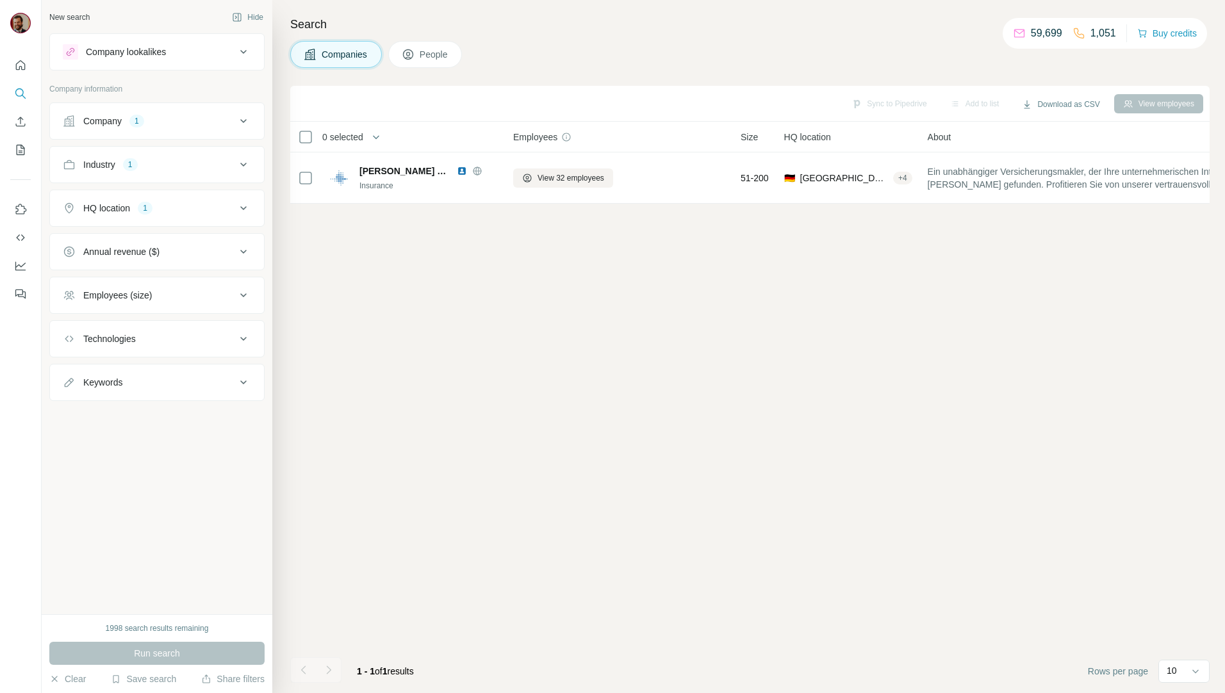 The width and height of the screenshot is (1225, 693). I want to click on div: Annual revenue ($), so click(121, 252).